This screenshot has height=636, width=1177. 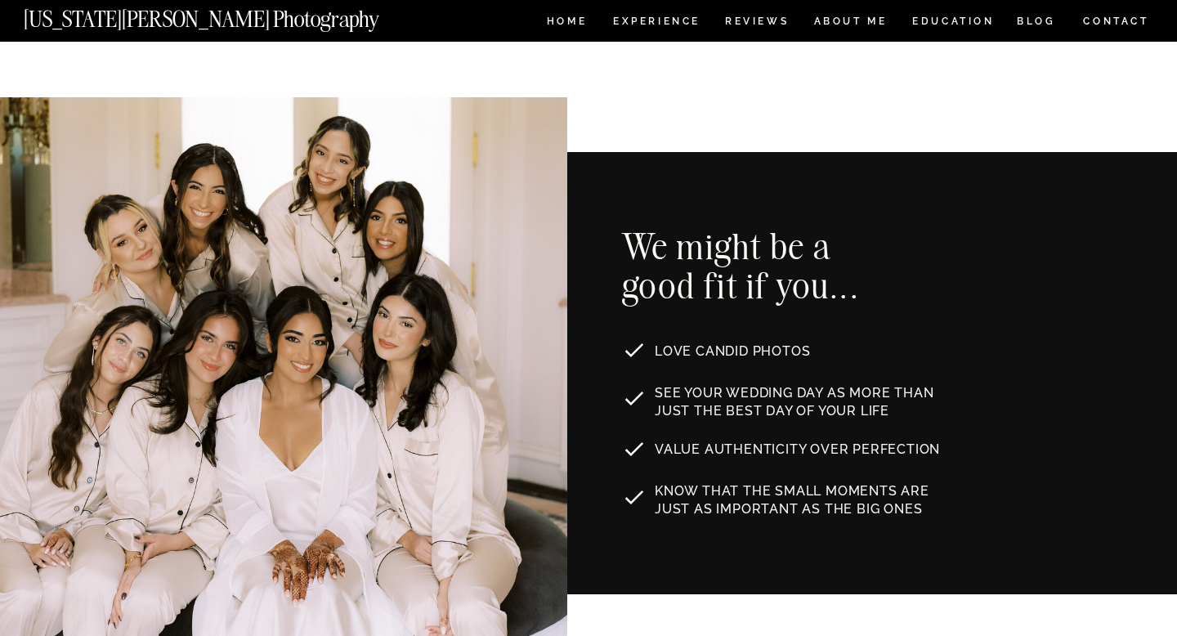 What do you see at coordinates (566, 23) in the screenshot?
I see `nav: HOME` at bounding box center [566, 23].